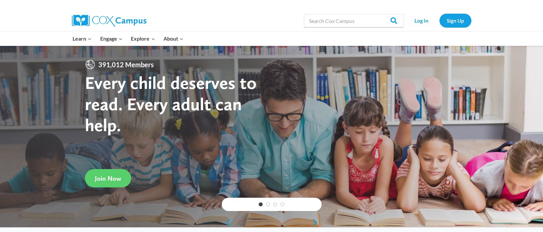  I want to click on a: Sign Up, so click(455, 20).